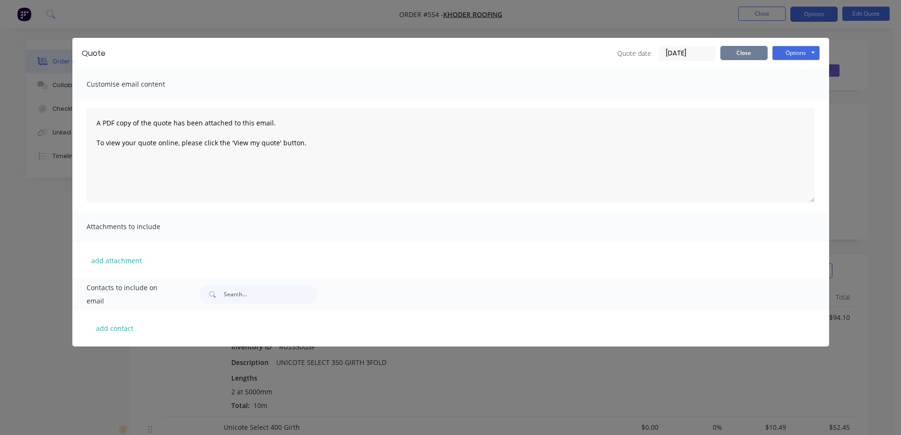 This screenshot has width=901, height=435. Describe the element at coordinates (139, 84) in the screenshot. I see `span: Customise email content` at that location.